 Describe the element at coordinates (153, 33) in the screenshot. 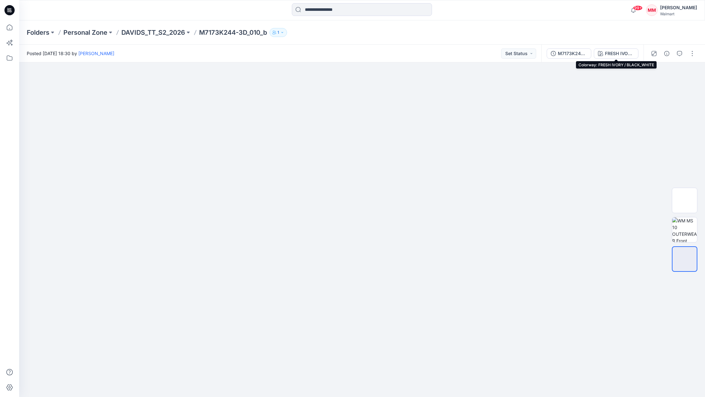

I see `a: DAVIDS_TT_S2_2026` at that location.